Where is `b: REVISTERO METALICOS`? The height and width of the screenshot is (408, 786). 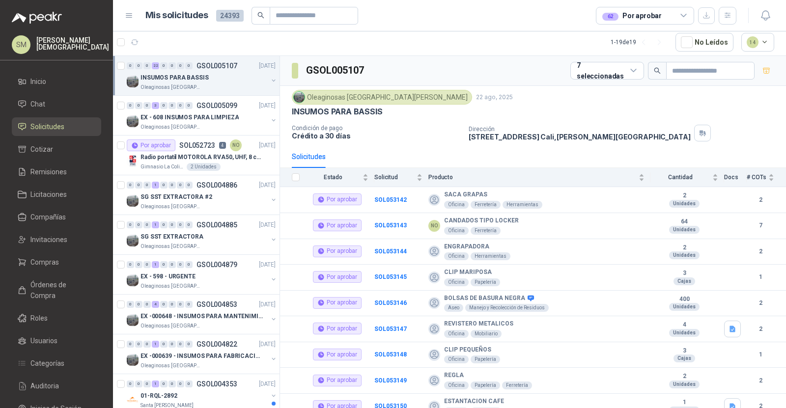 b: REVISTERO METALICOS is located at coordinates (479, 324).